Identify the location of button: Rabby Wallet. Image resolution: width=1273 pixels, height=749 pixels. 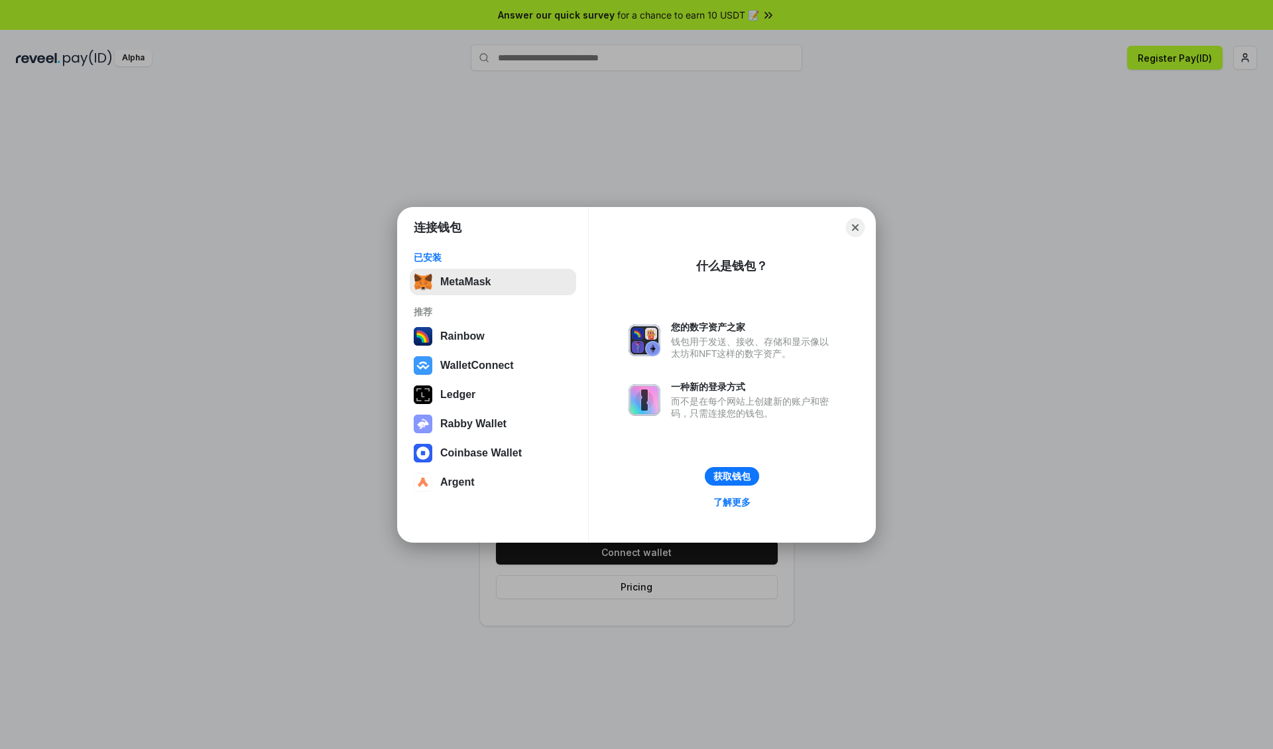
(493, 424).